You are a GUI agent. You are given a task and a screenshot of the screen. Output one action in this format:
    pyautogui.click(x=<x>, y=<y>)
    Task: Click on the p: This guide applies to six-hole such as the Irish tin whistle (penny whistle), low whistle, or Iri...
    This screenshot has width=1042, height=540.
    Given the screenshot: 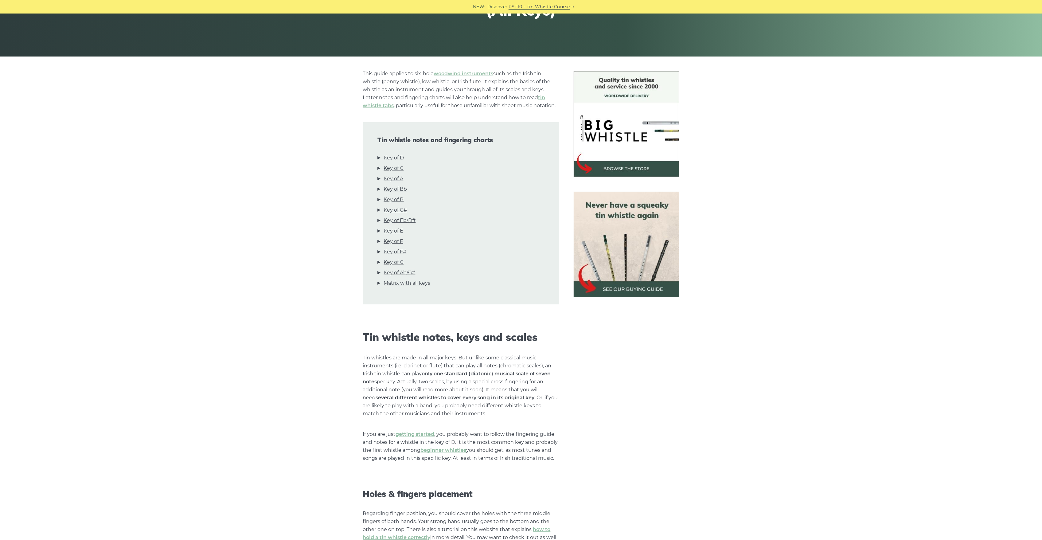 What is the action you would take?
    pyautogui.click(x=461, y=90)
    